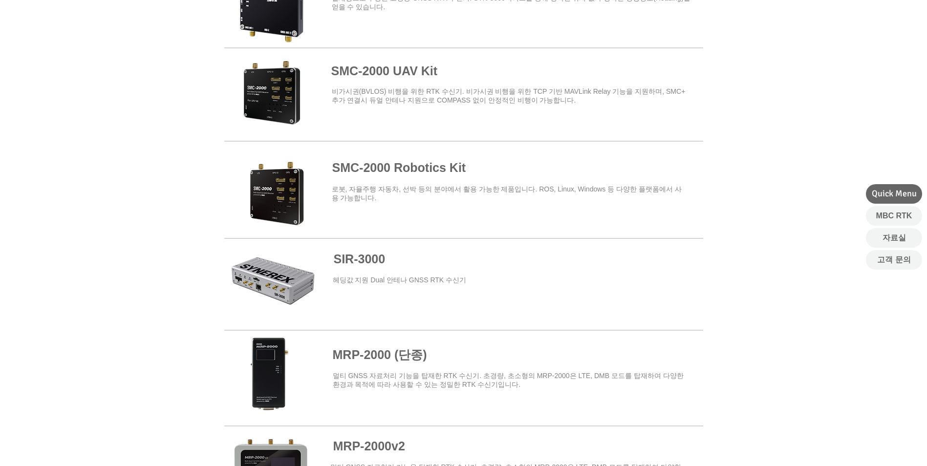 This screenshot has width=927, height=466. I want to click on span: ​헤딩값 지원 Dual 안테나 GNSS RTK 수신기, so click(400, 280).